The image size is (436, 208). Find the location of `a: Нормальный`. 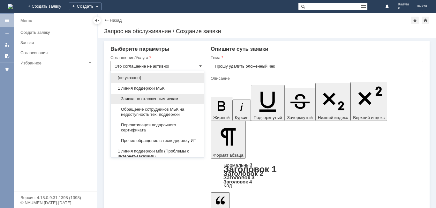

a: Нормальный is located at coordinates (238, 165).